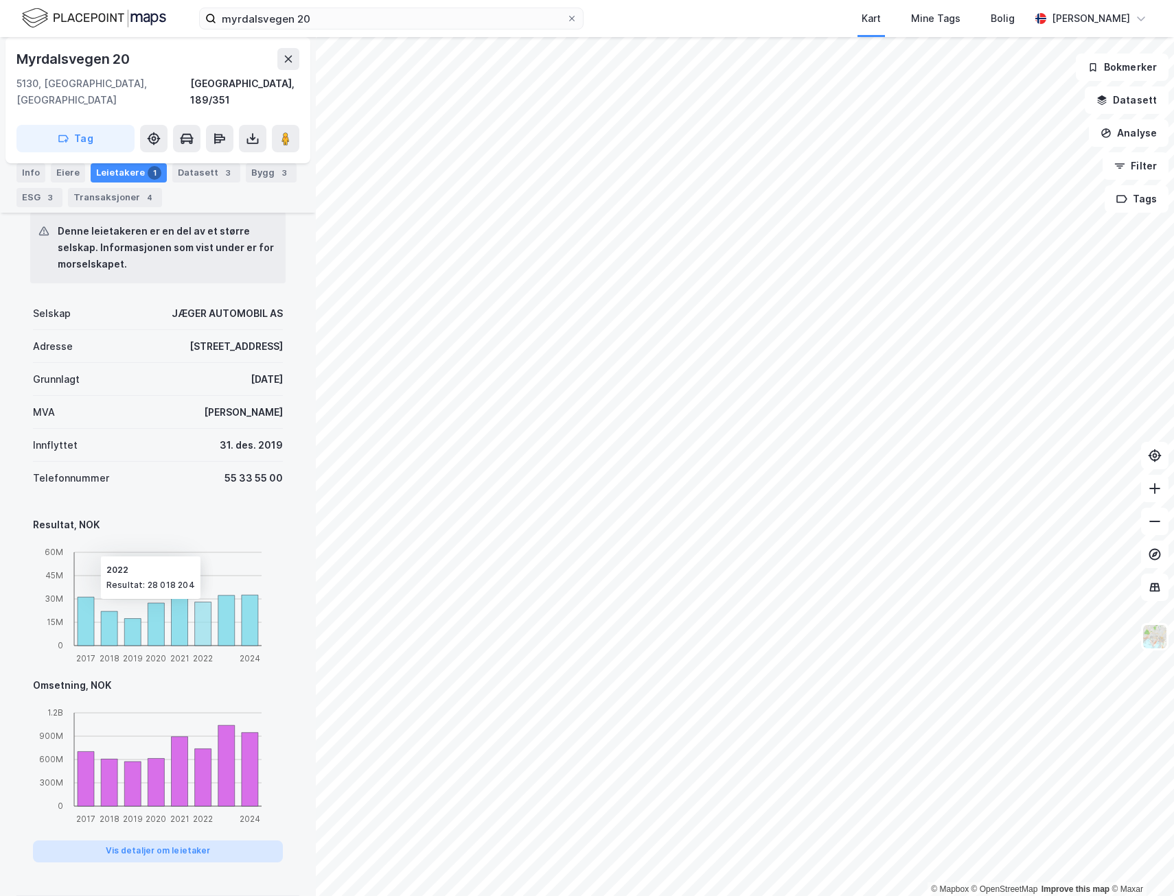 This screenshot has height=896, width=1174. I want to click on div: Adresse, so click(53, 347).